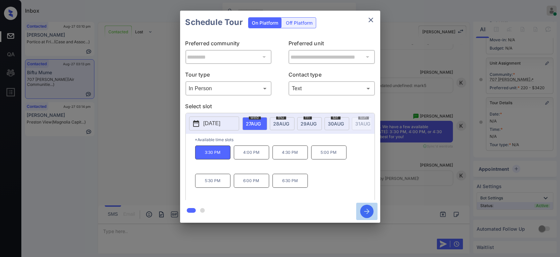  What do you see at coordinates (251, 181) in the screenshot?
I see `p: 6:00 PM` at bounding box center [251, 181].